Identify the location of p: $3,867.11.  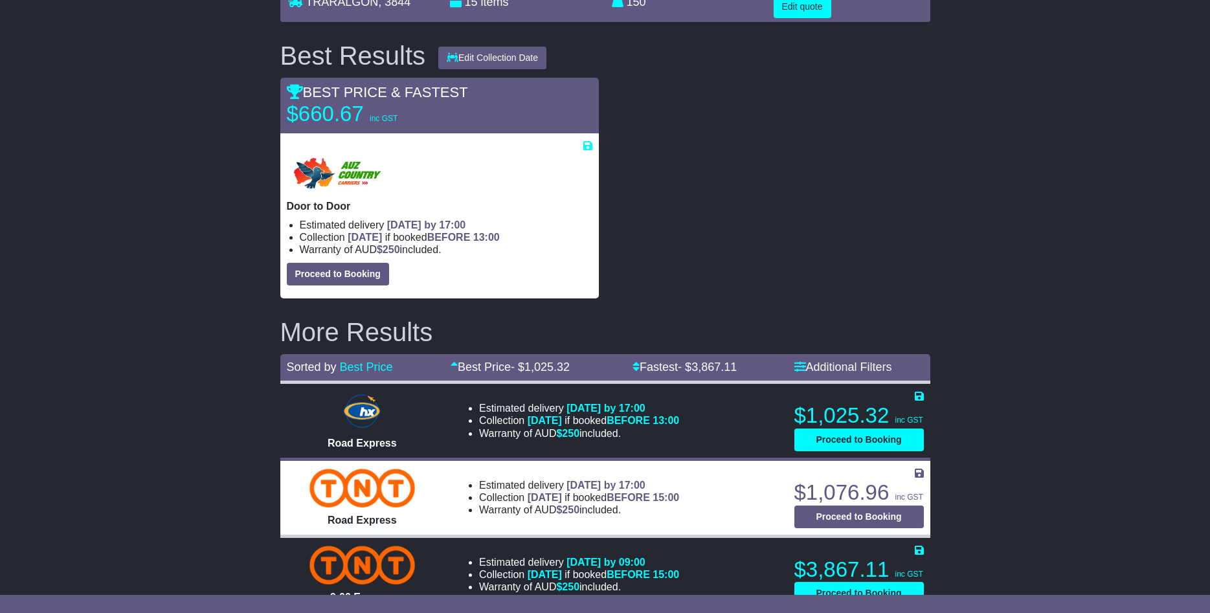
(859, 570).